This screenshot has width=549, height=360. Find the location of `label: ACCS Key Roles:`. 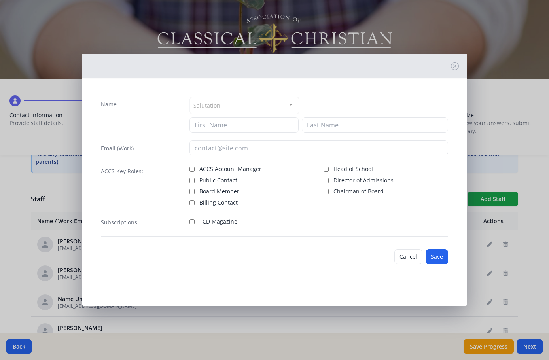

label: ACCS Key Roles: is located at coordinates (122, 171).